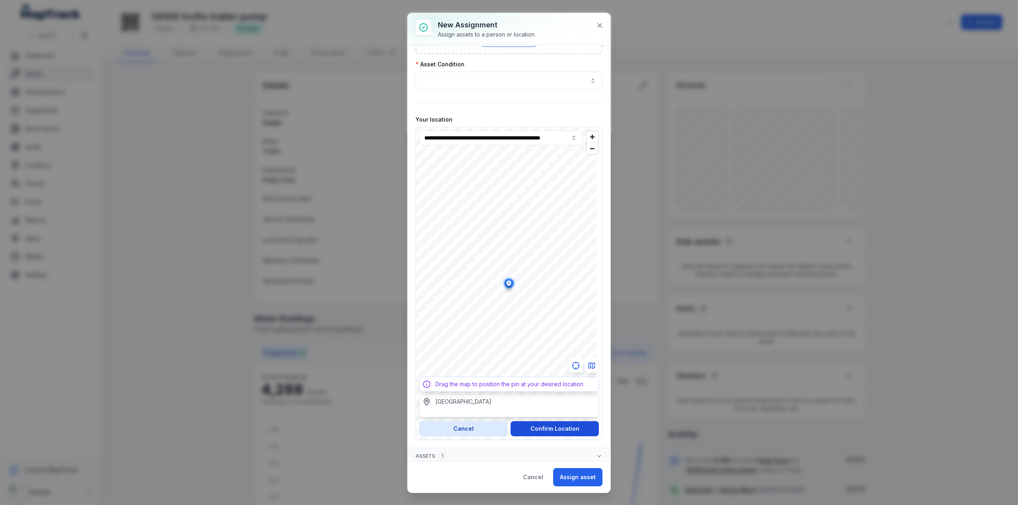 The image size is (1018, 505). I want to click on label: Your location, so click(434, 120).